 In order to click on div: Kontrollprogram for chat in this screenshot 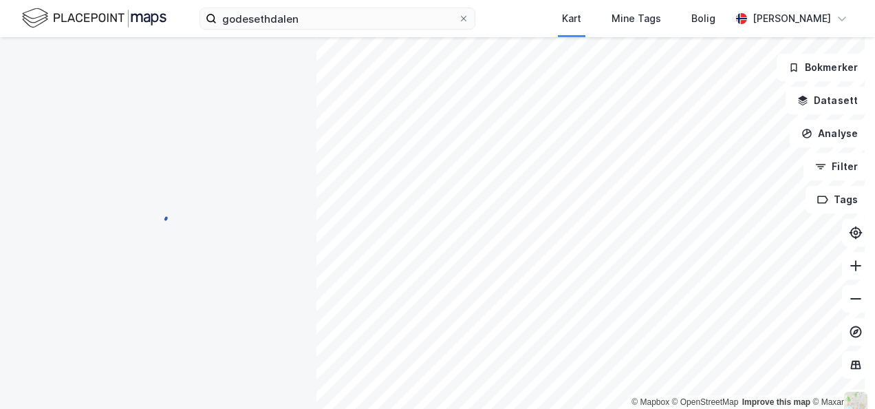, I will do `click(841, 376)`.